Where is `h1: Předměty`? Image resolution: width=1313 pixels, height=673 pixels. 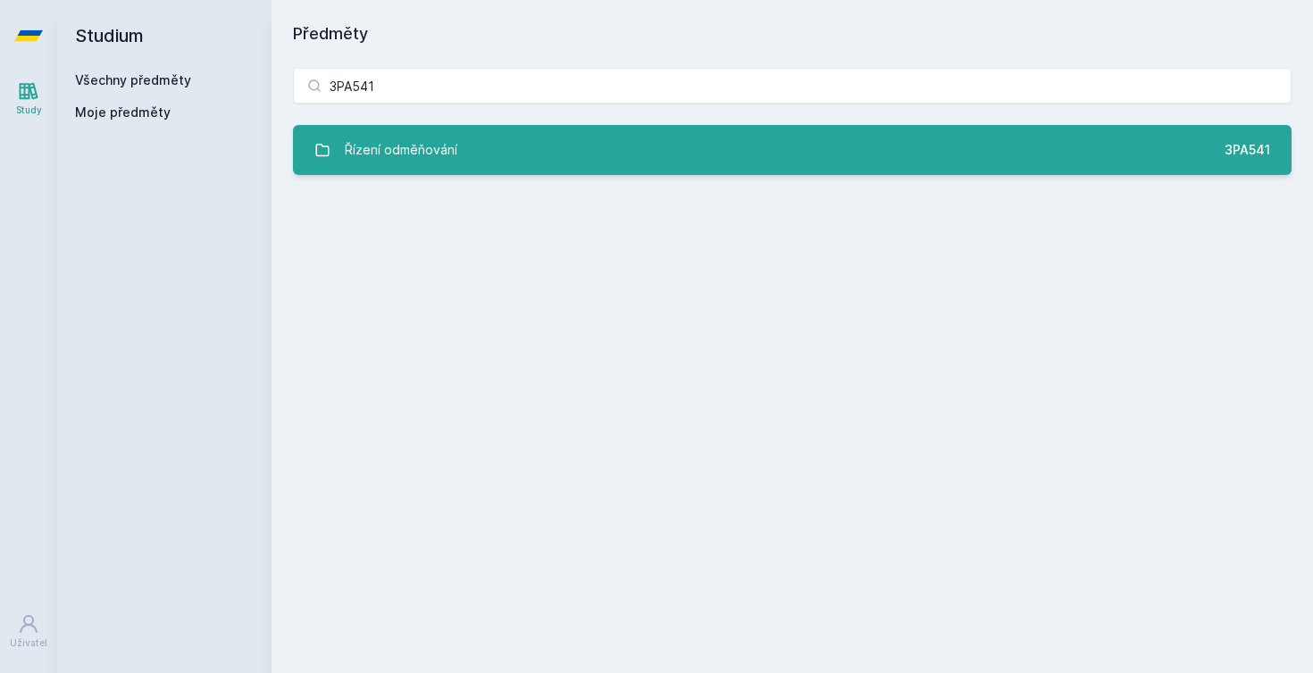
h1: Předměty is located at coordinates (792, 34).